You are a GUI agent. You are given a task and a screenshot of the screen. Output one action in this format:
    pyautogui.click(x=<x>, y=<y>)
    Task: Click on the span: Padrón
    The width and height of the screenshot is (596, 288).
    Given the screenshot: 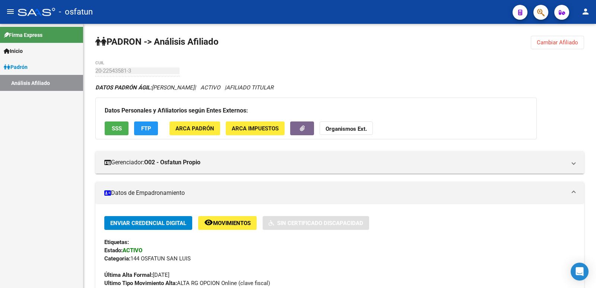 What is the action you would take?
    pyautogui.click(x=16, y=67)
    